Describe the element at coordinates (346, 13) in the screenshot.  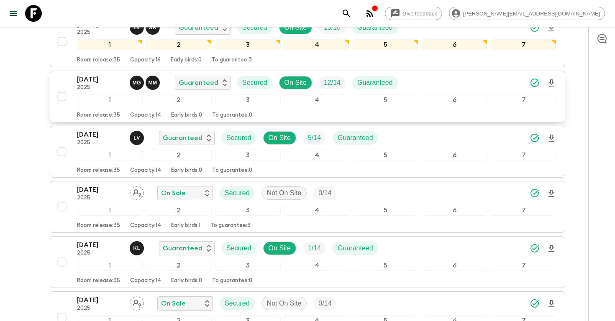
I see `button: search adventures` at that location.